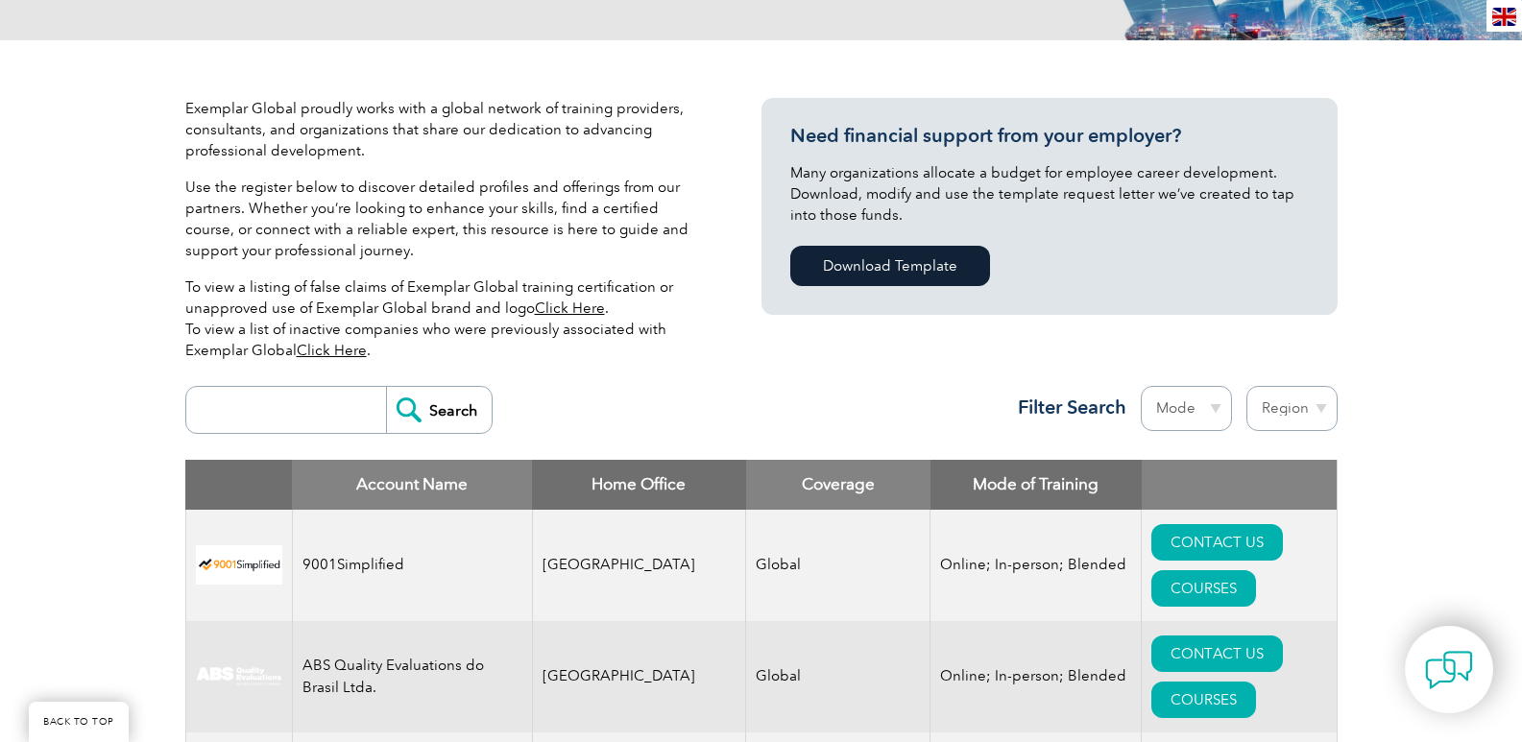 This screenshot has height=742, width=1522. Describe the element at coordinates (1066, 407) in the screenshot. I see `h3: Filter Search` at that location.